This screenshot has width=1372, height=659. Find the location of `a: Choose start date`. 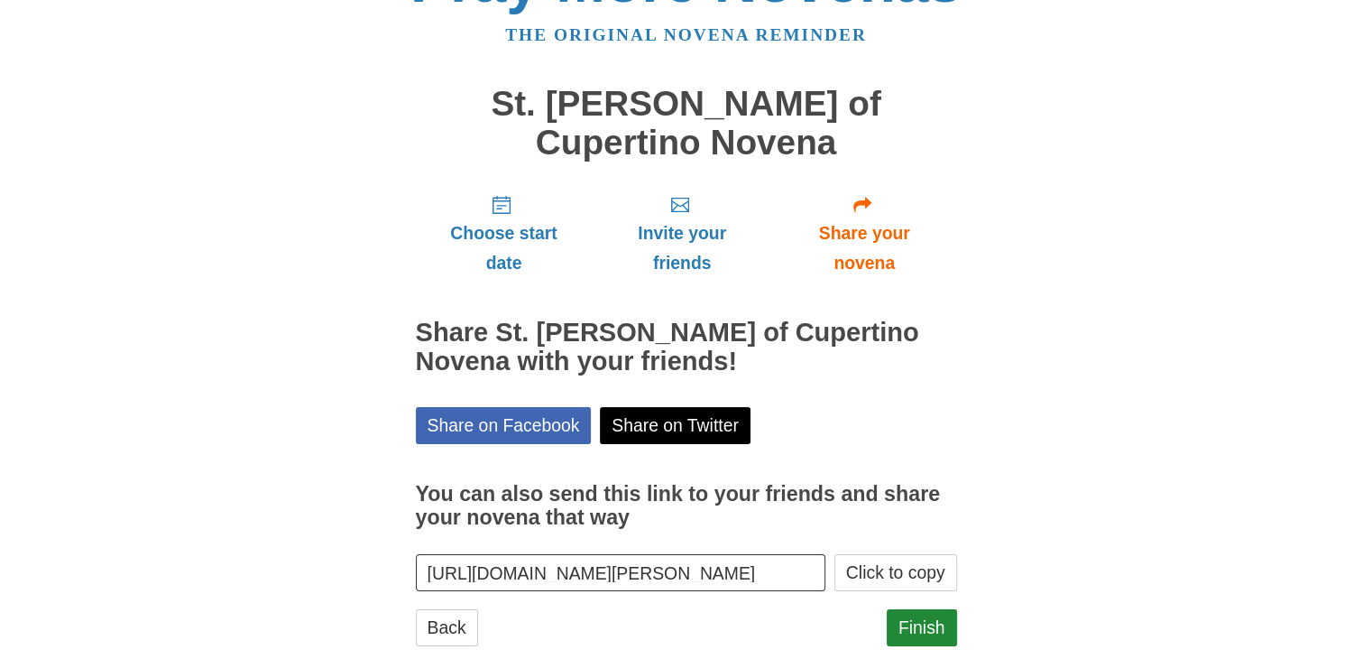

a: Choose start date is located at coordinates (504, 233).